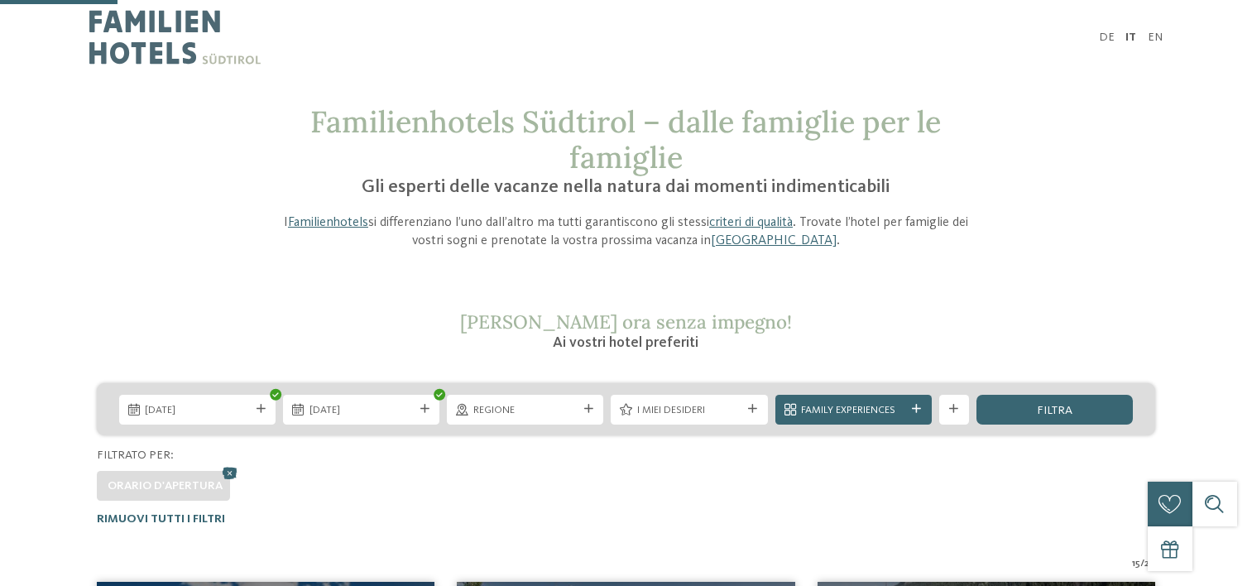 Image resolution: width=1252 pixels, height=586 pixels. I want to click on span: I miei desideri, so click(689, 410).